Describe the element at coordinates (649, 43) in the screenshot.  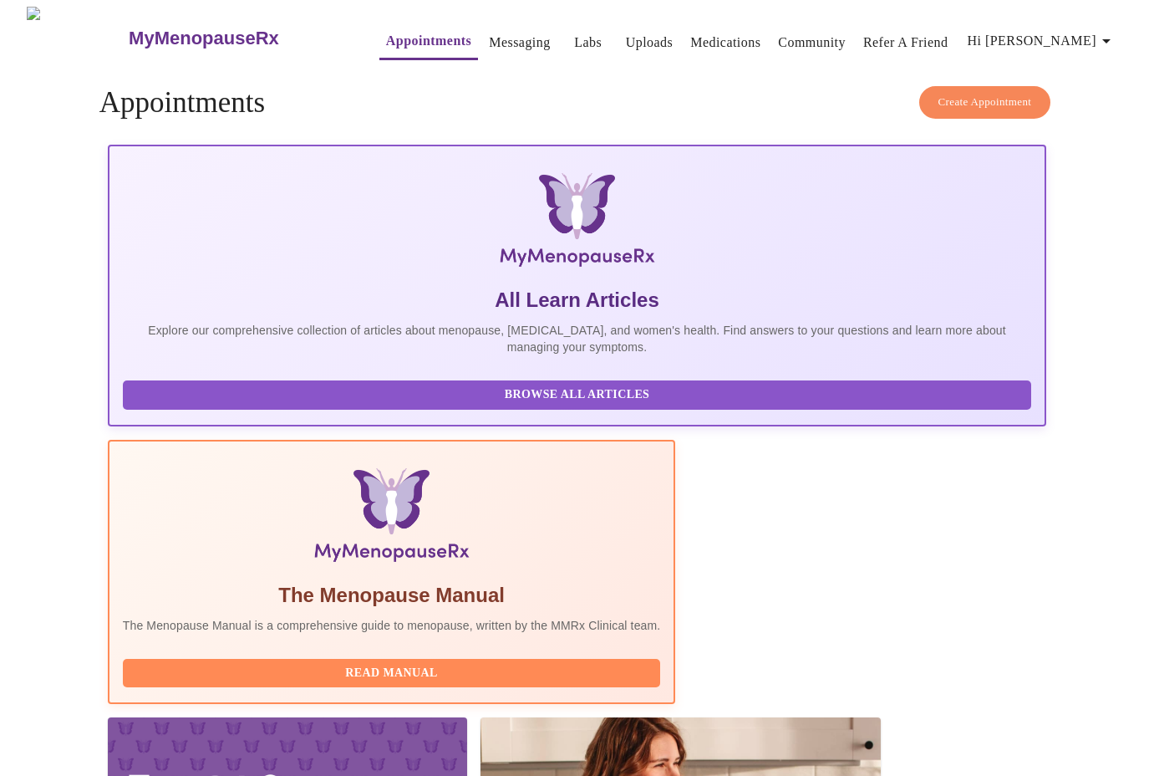
I see `a: Uploads` at that location.